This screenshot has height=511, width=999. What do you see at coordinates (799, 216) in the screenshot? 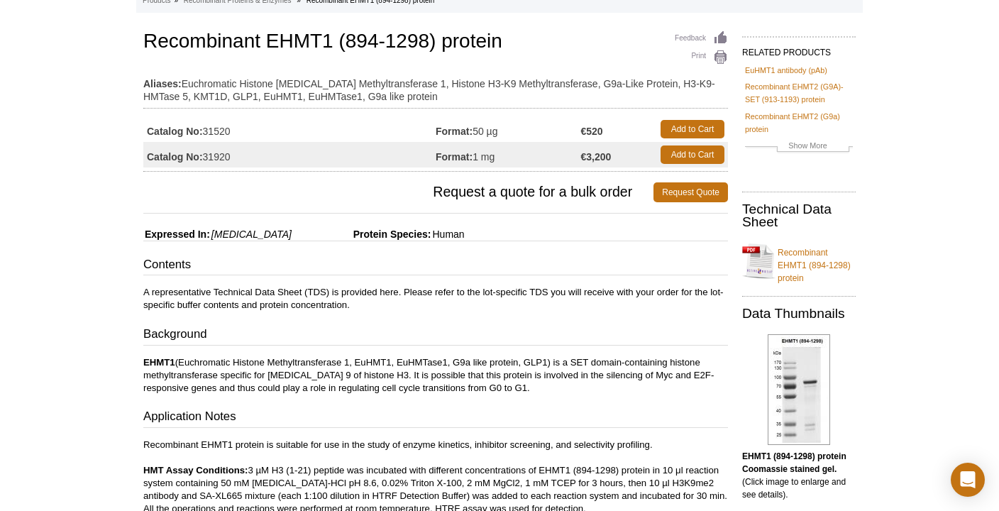
I see `h2: Technical Data Sheet` at bounding box center [799, 216].